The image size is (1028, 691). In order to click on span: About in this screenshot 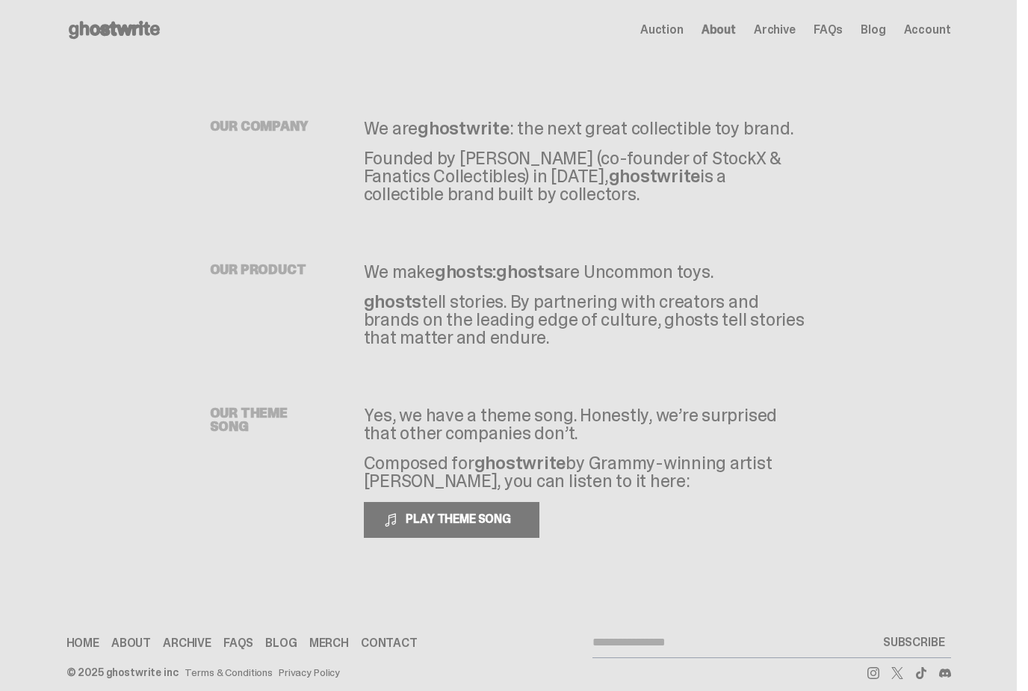, I will do `click(718, 30)`.